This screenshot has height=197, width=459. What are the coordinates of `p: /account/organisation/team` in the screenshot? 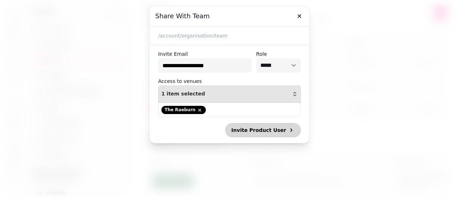 It's located at (229, 36).